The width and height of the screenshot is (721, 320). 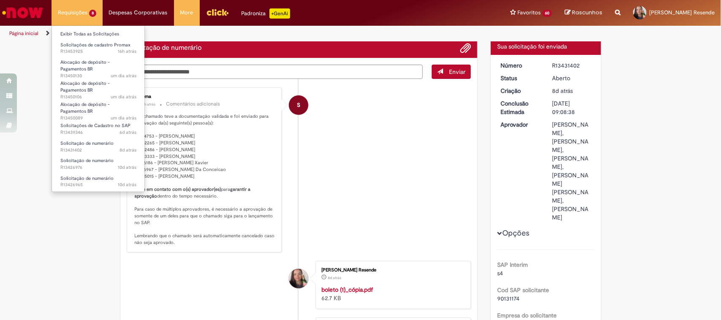 I want to click on time: 26/08/2025 17:59:43, so click(x=123, y=76).